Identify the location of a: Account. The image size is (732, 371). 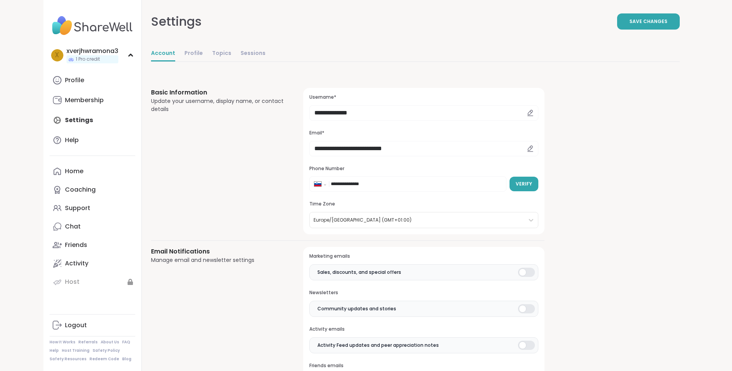
(163, 54).